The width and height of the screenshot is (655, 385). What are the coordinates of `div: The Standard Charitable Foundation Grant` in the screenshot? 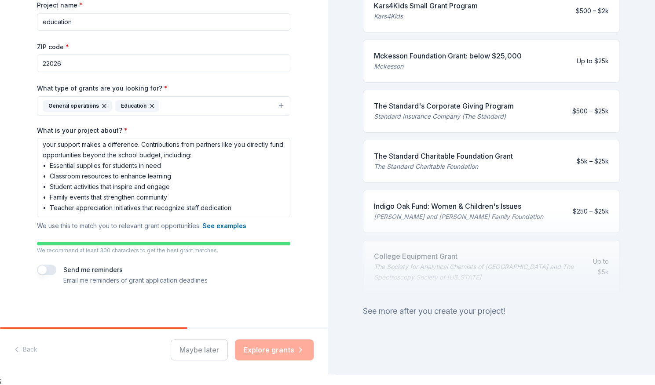 It's located at (443, 156).